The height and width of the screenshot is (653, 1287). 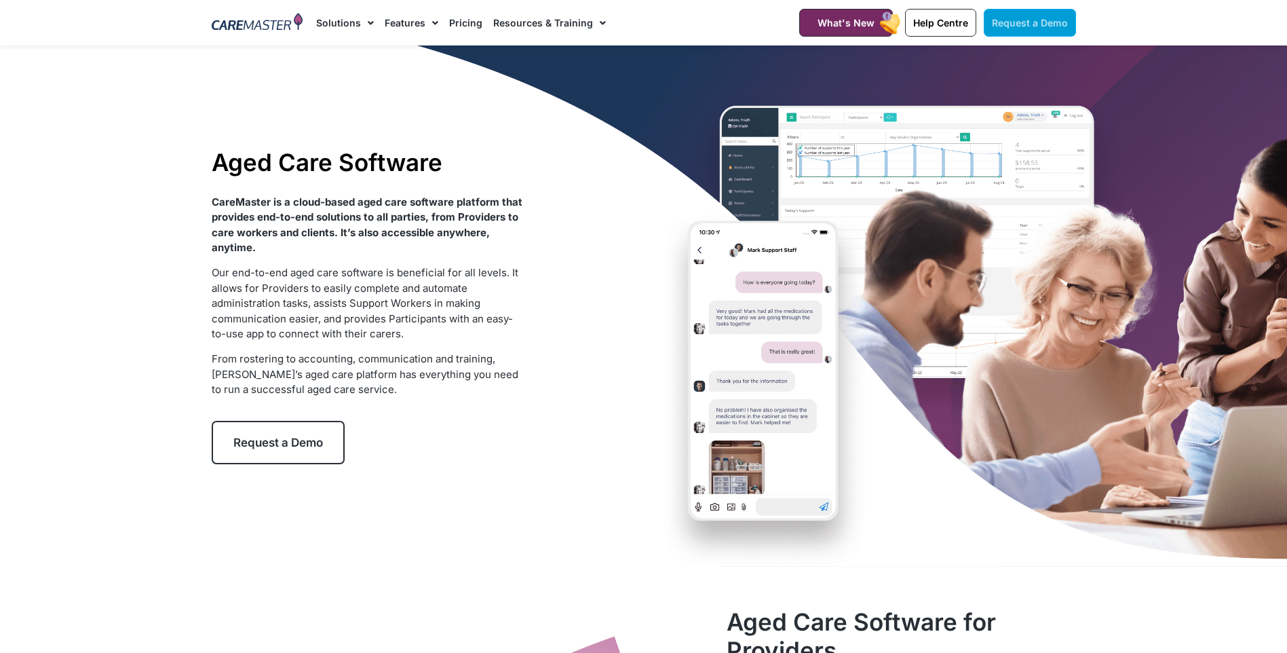 I want to click on a: Help Centre, so click(x=940, y=22).